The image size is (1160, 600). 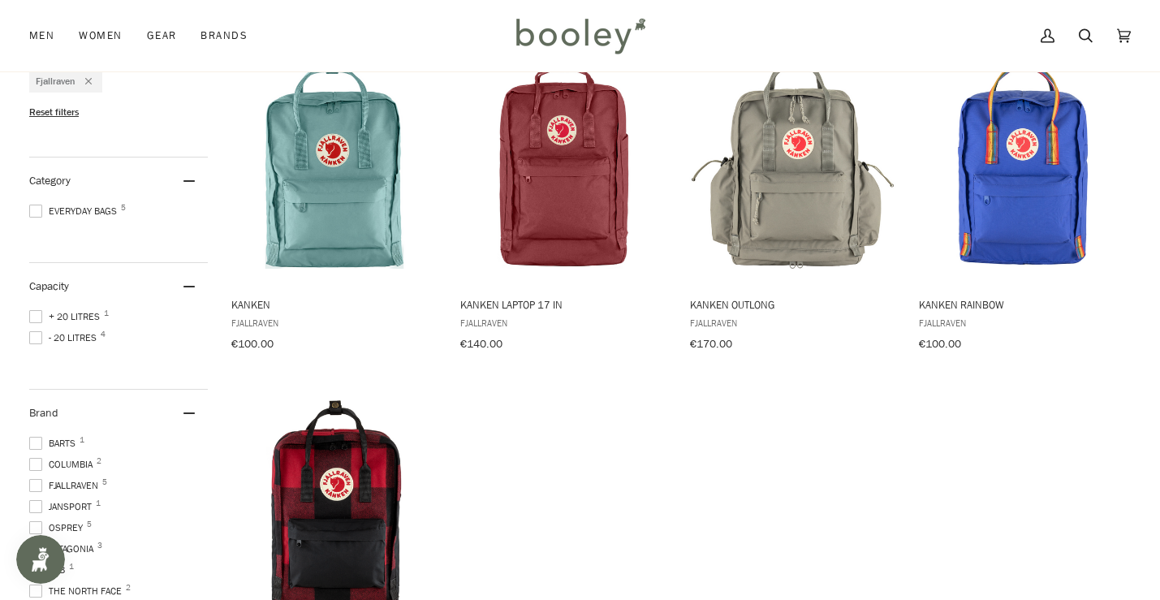 I want to click on span: Gear, so click(x=162, y=36).